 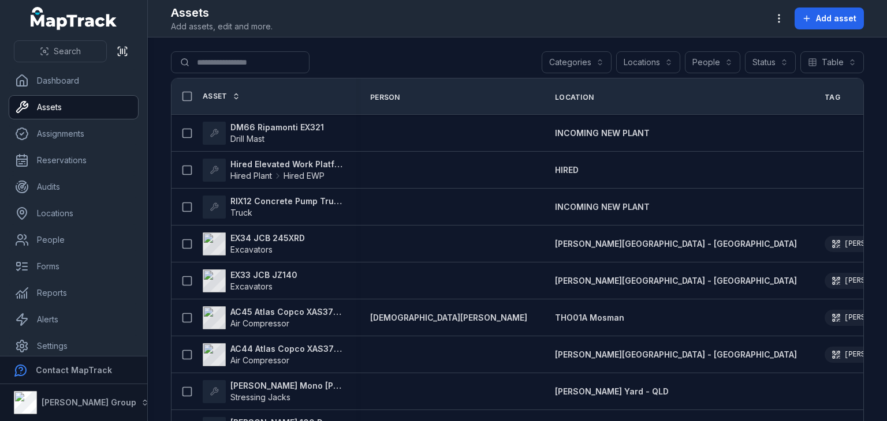 What do you see at coordinates (286, 349) in the screenshot?
I see `strong: AC44 Atlas Copco XAS375TA` at bounding box center [286, 349].